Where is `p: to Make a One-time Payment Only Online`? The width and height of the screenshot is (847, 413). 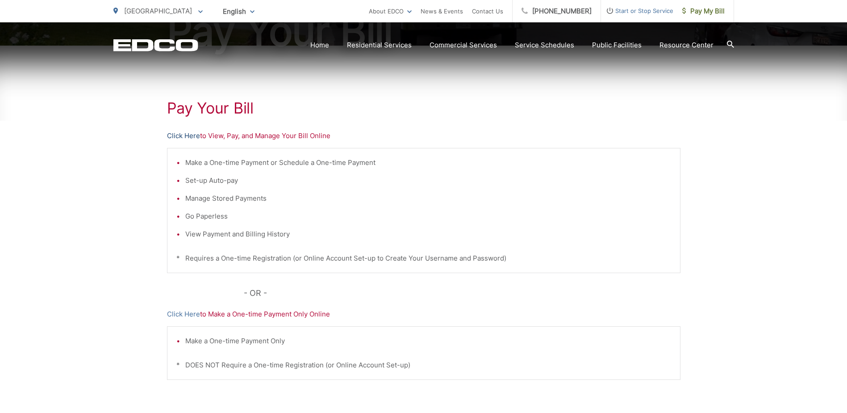 p: to Make a One-time Payment Only Online is located at coordinates (424, 314).